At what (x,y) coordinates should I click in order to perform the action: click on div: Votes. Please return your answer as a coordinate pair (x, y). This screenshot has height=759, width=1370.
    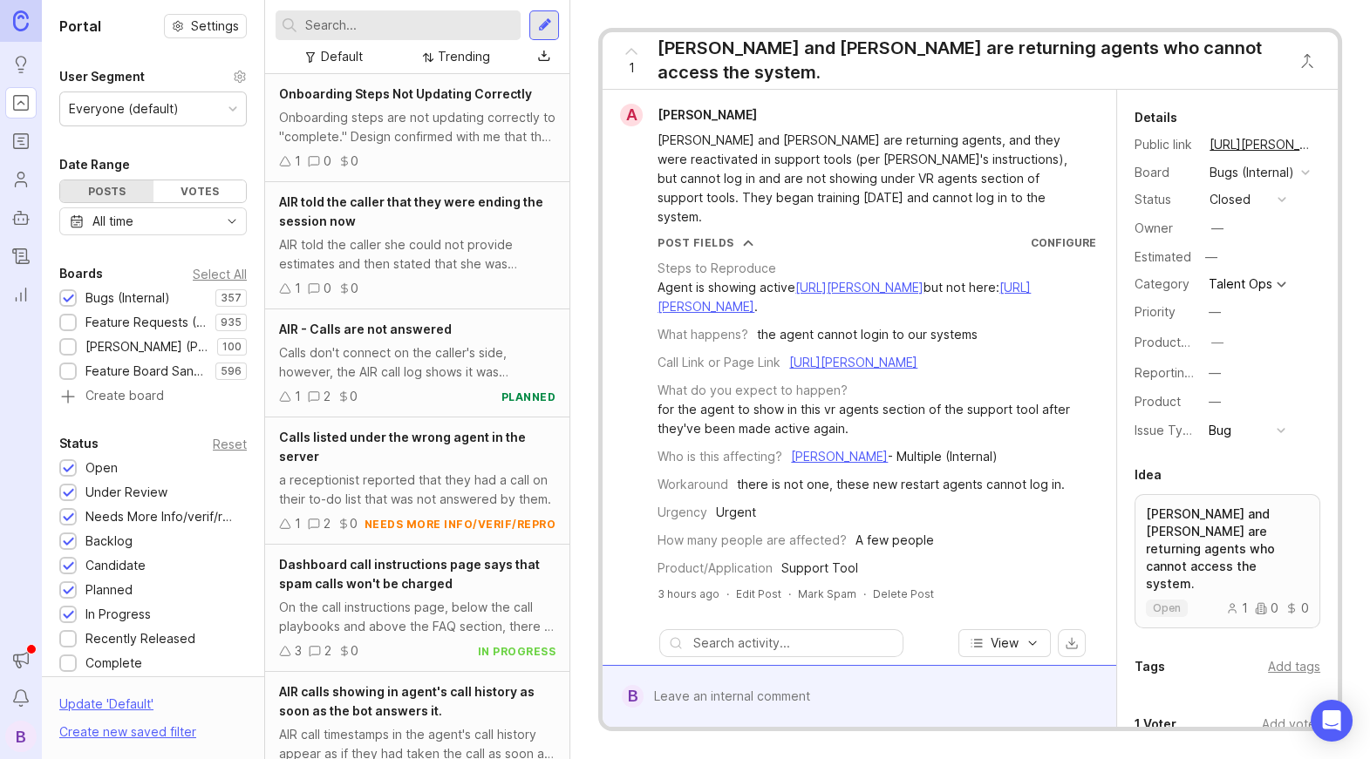
    Looking at the image, I should click on (200, 191).